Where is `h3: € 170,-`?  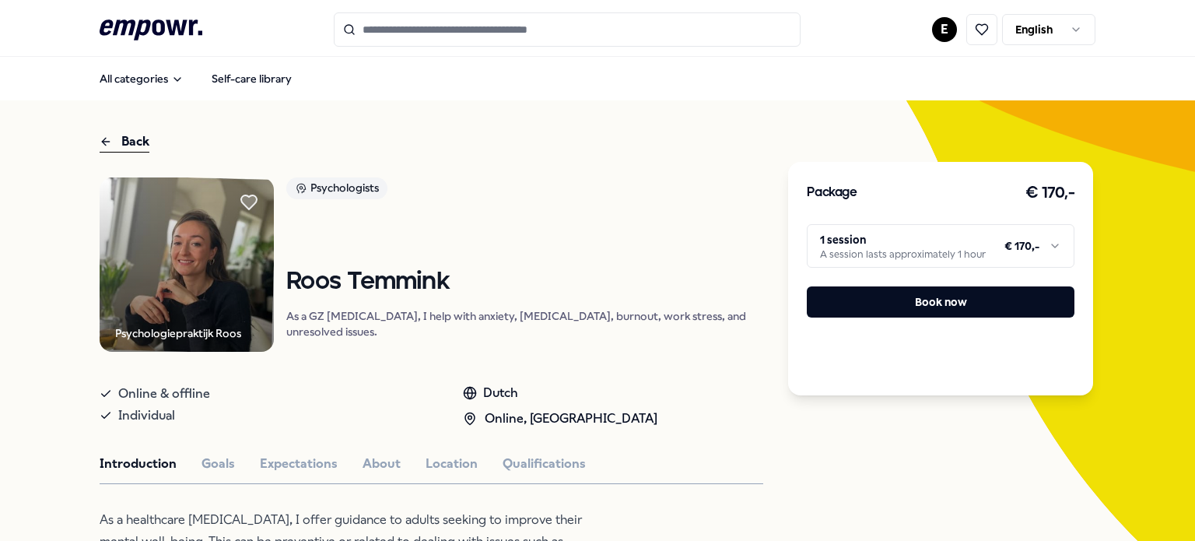 h3: € 170,- is located at coordinates (1051, 193).